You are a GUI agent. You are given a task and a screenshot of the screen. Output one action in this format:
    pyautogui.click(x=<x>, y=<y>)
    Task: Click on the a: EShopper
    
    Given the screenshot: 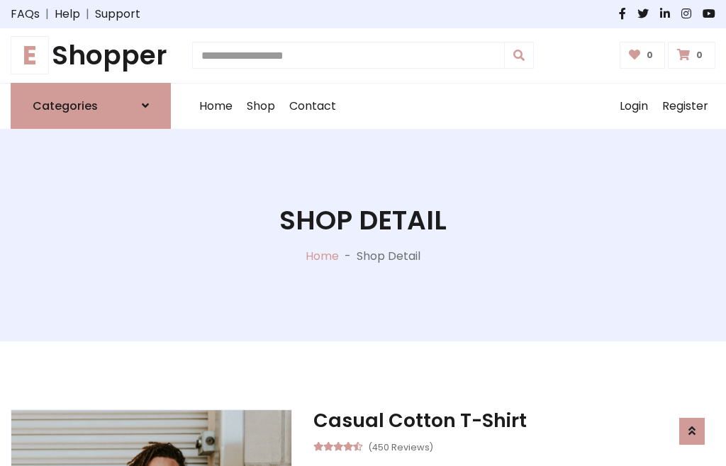 What is the action you would take?
    pyautogui.click(x=91, y=55)
    